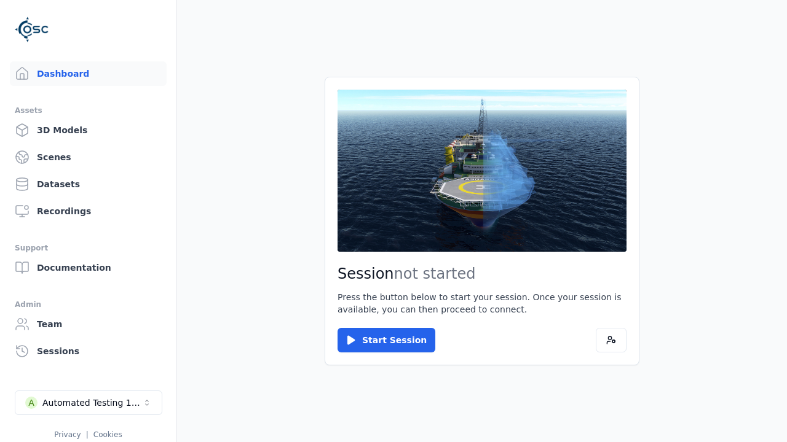  Describe the element at coordinates (31, 403) in the screenshot. I see `div: A` at that location.